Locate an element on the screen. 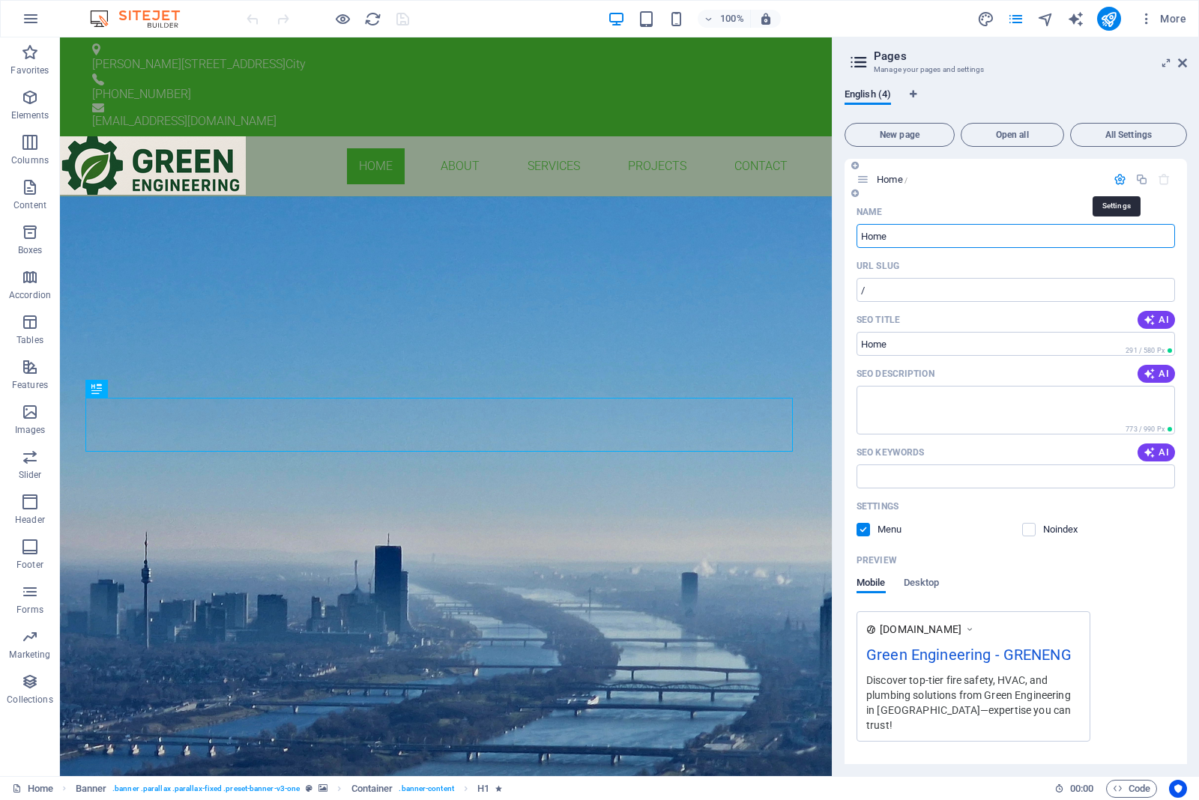 This screenshot has width=1199, height=800. p: Marketing is located at coordinates (29, 655).